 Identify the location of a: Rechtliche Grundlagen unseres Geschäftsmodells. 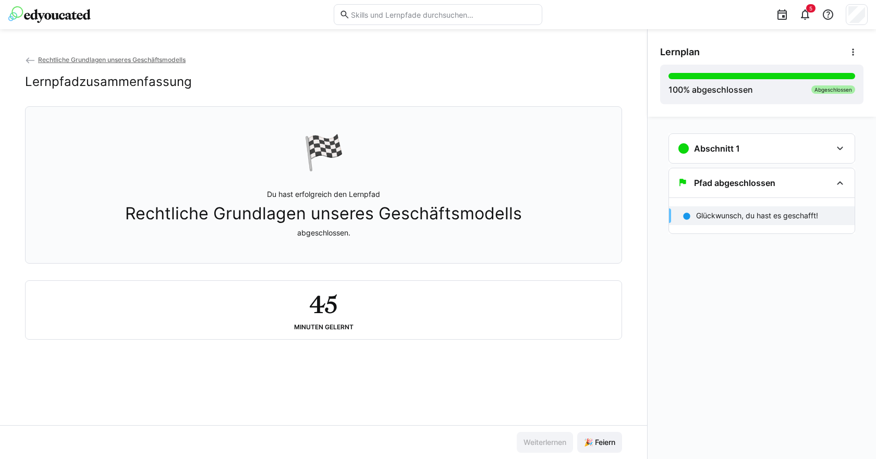
(105, 59).